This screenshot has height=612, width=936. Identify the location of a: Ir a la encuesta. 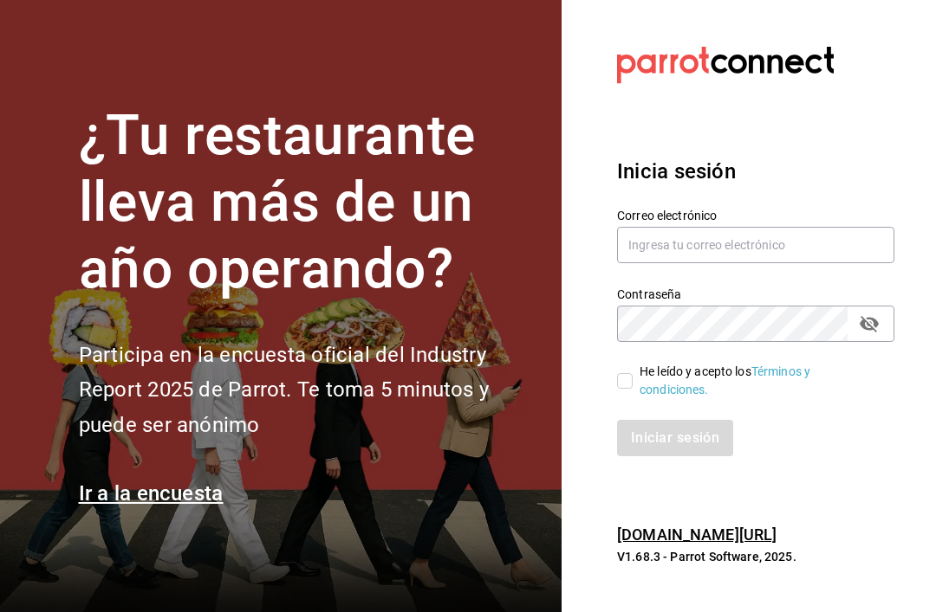
(151, 494).